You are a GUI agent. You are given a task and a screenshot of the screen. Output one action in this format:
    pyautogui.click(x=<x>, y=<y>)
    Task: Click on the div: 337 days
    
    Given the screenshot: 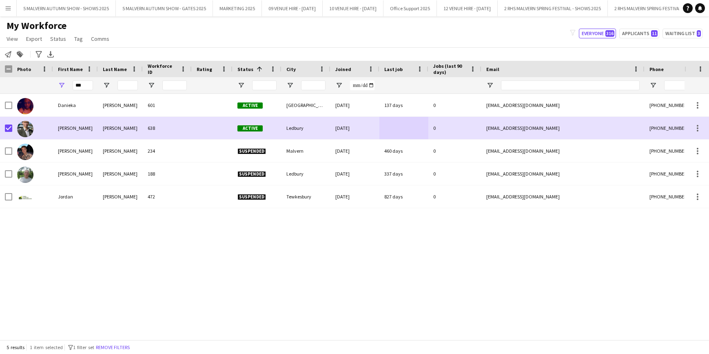 What is the action you would take?
    pyautogui.click(x=404, y=173)
    